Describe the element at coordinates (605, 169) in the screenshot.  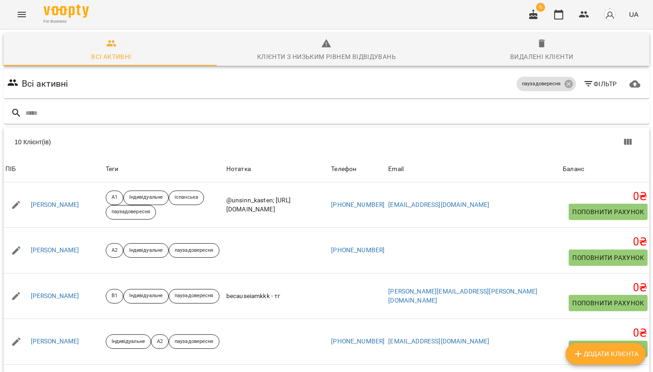
I see `span: Баланс` at that location.